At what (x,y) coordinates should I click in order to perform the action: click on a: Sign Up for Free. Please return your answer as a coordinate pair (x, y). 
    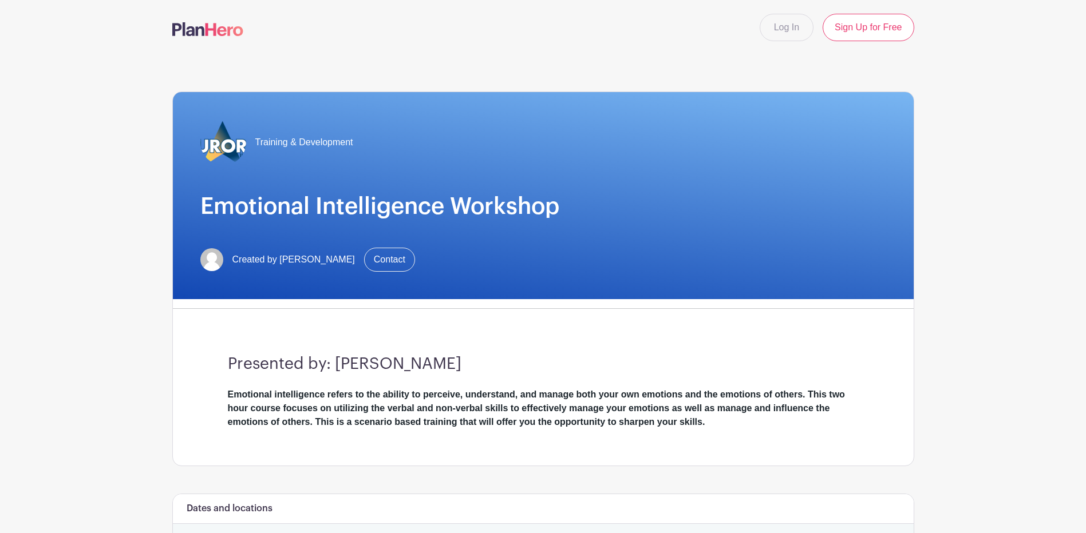
    Looking at the image, I should click on (868, 27).